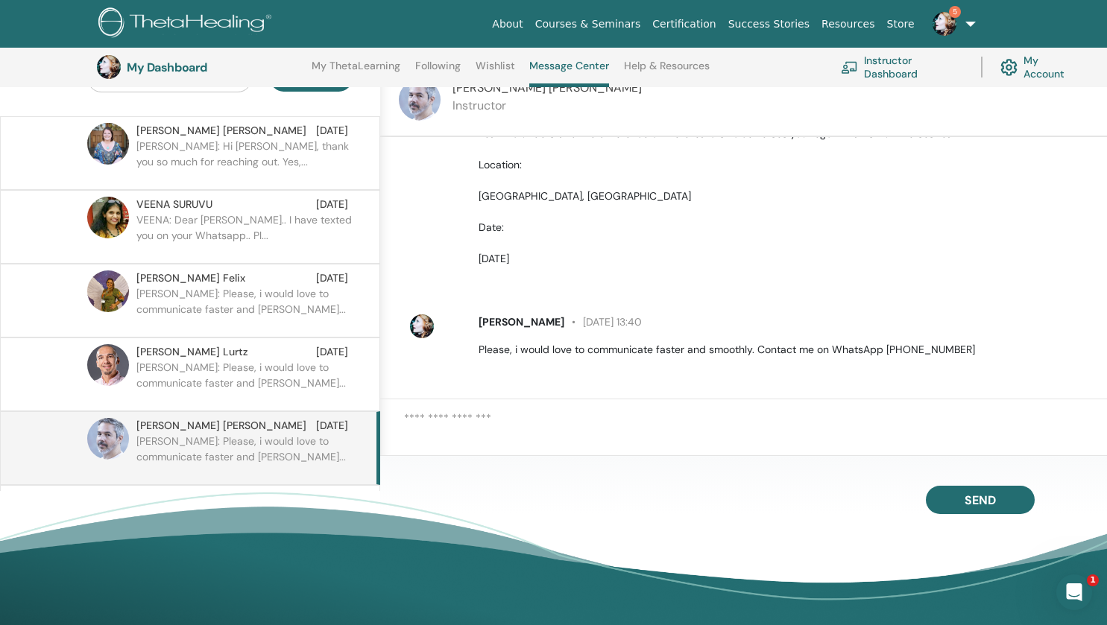 Image resolution: width=1107 pixels, height=625 pixels. Describe the element at coordinates (495, 72) in the screenshot. I see `a: Wishlist` at that location.